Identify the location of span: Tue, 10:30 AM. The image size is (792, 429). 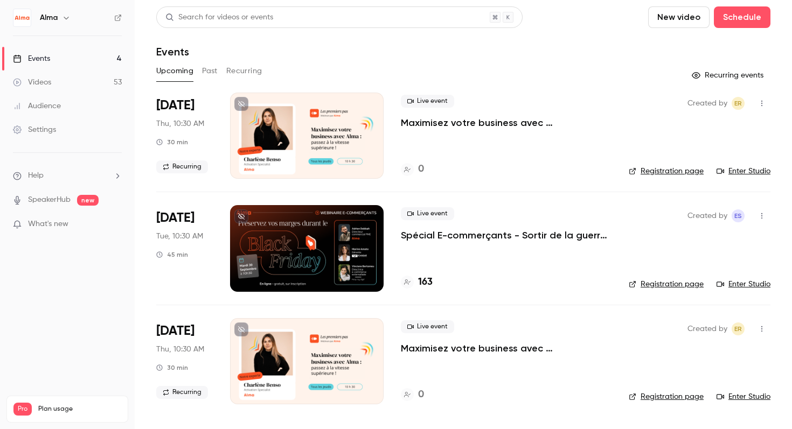
(179, 236).